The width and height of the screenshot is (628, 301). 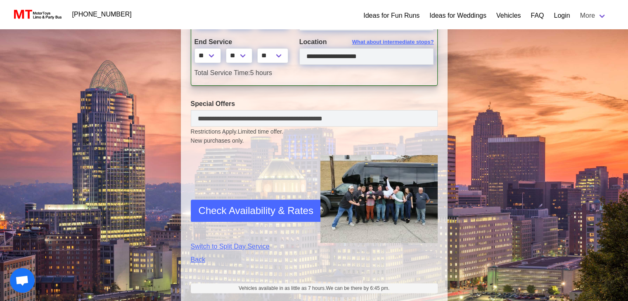 What do you see at coordinates (260, 132) in the screenshot?
I see `span: Limited time offer.` at bounding box center [260, 132].